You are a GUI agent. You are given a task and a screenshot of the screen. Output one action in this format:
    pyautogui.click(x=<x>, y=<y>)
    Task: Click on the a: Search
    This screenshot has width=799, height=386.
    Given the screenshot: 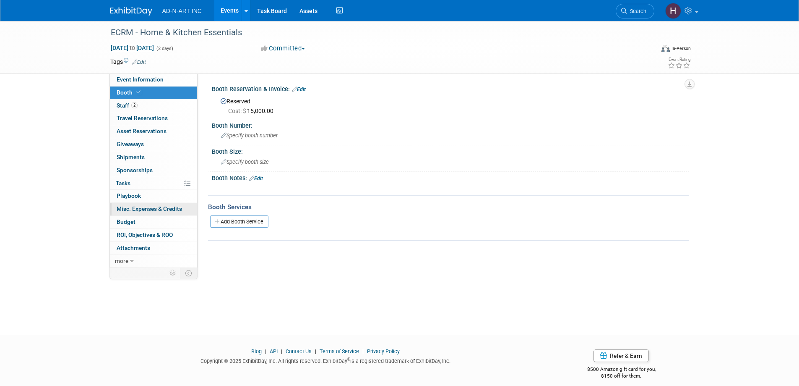 What is the action you would take?
    pyautogui.click(x=635, y=11)
    